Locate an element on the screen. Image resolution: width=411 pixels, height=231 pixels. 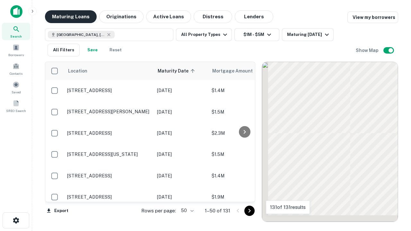
span: Location is located at coordinates (77, 71).